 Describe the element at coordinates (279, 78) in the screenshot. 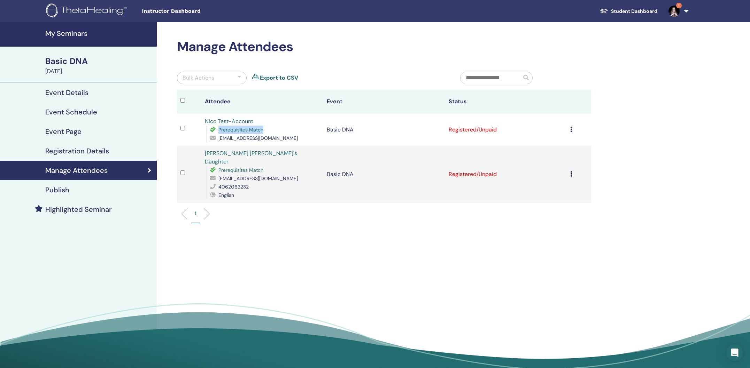

I see `a: Export to CSV` at that location.